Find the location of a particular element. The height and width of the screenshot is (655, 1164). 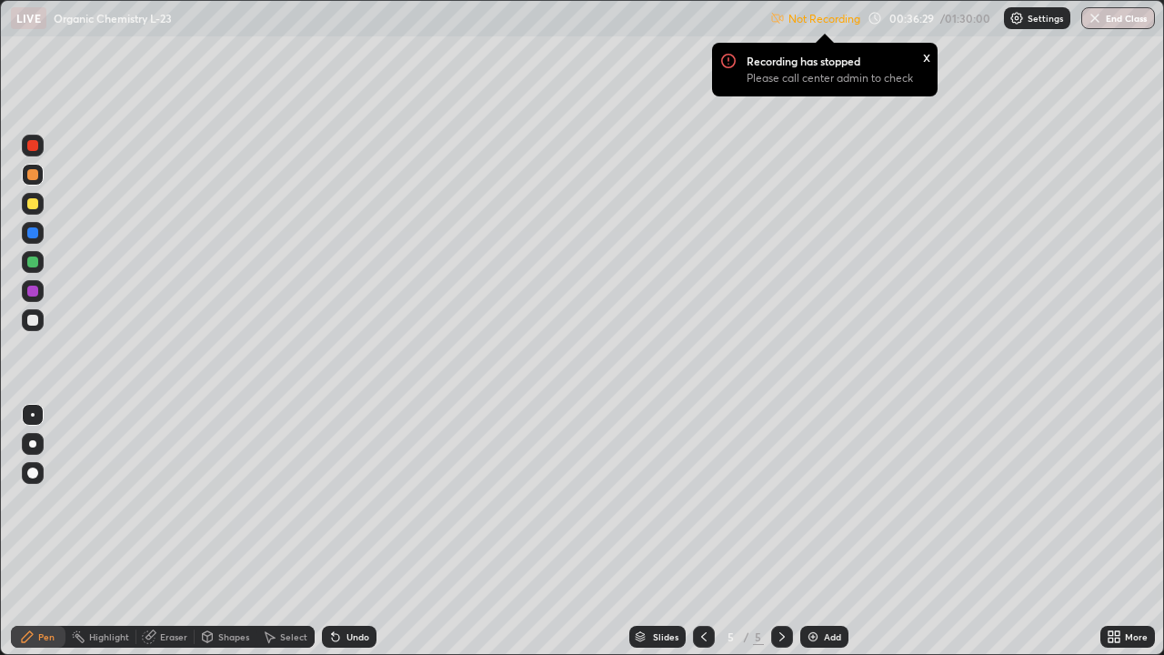

div: Shapes is located at coordinates (234, 637).